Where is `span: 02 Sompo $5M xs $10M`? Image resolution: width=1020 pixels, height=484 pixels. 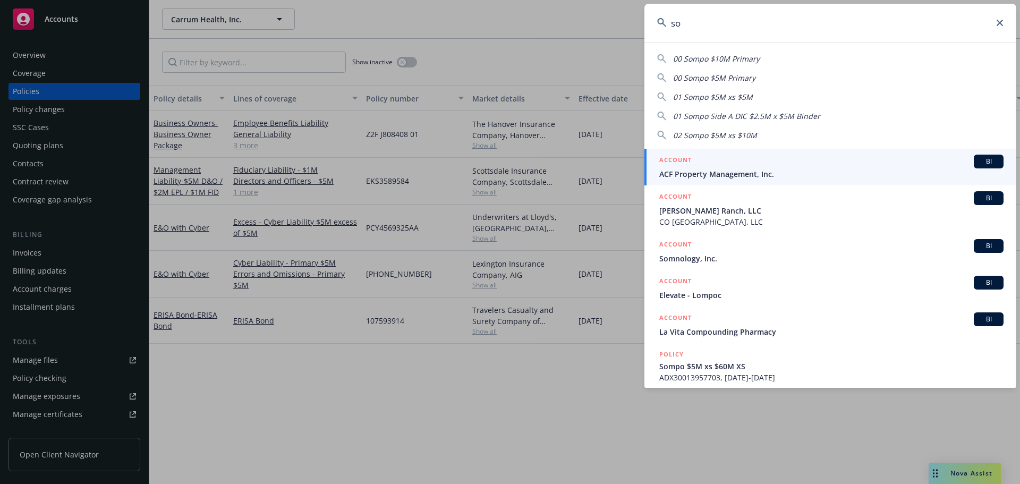 span: 02 Sompo $5M xs $10M is located at coordinates (715, 135).